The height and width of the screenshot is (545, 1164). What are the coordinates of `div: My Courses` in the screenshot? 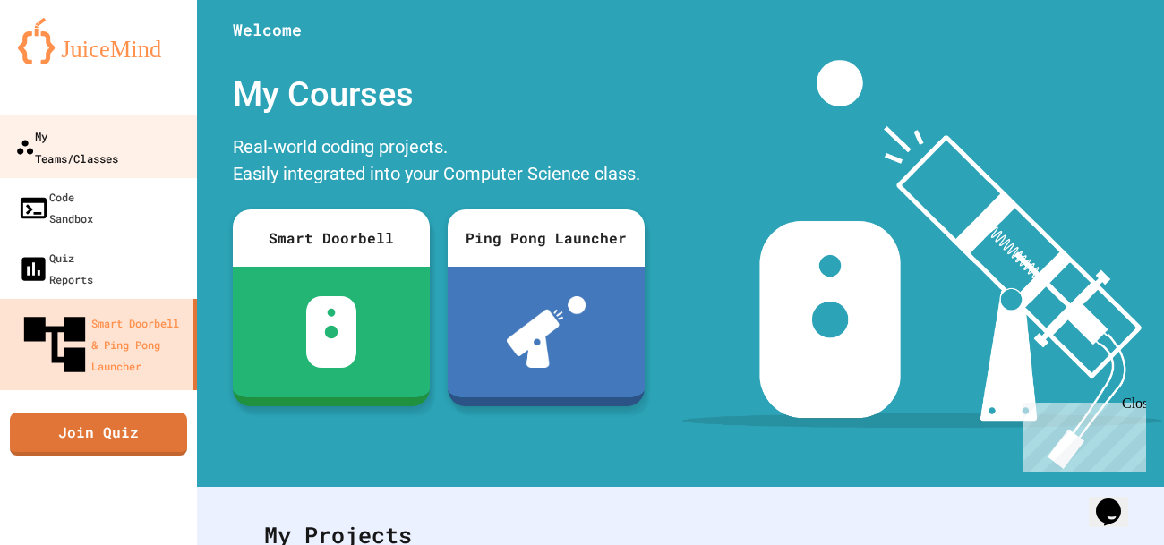 It's located at (439, 94).